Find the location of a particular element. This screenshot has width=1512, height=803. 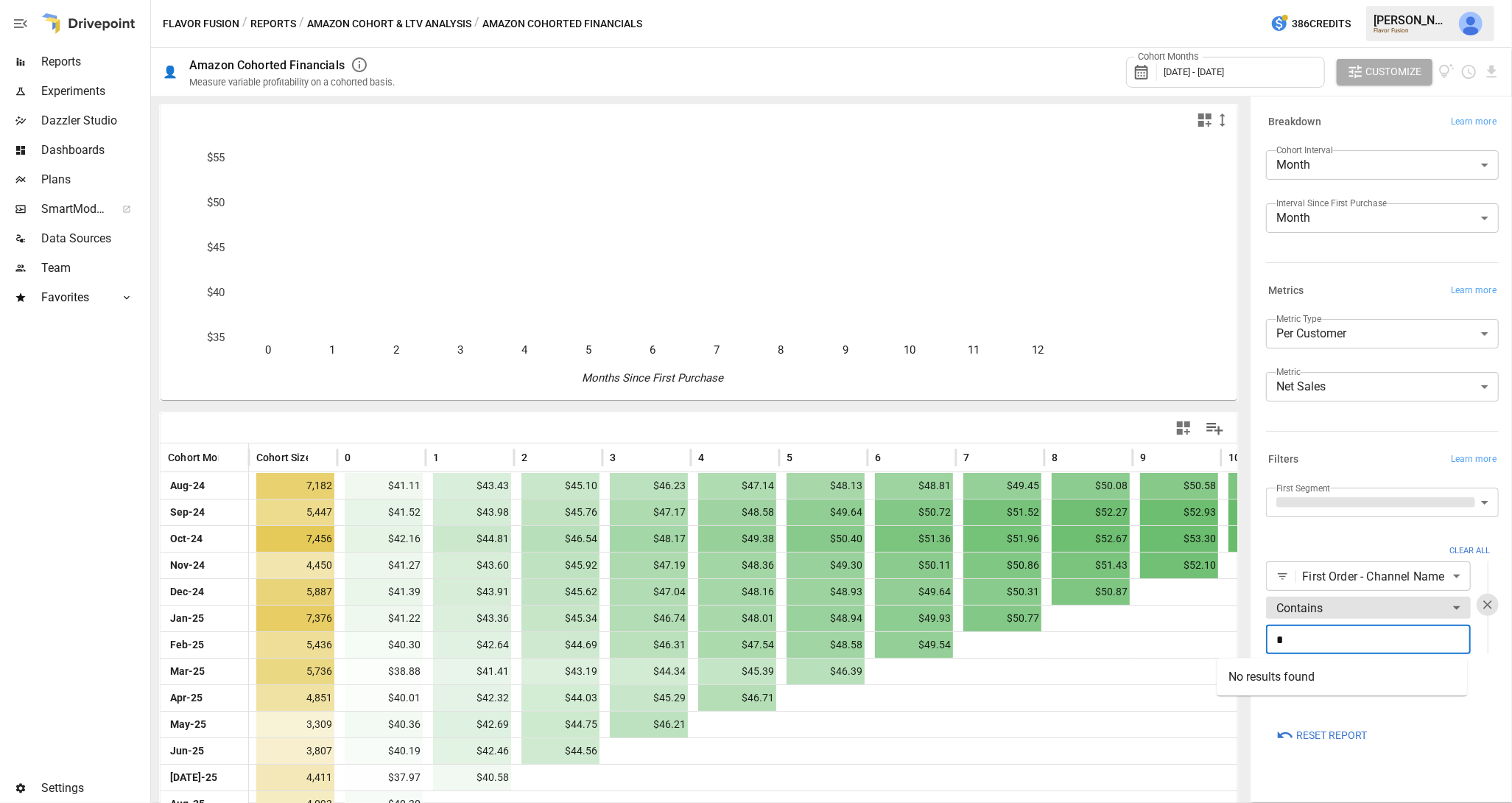

span: 4,411 is located at coordinates (295, 777).